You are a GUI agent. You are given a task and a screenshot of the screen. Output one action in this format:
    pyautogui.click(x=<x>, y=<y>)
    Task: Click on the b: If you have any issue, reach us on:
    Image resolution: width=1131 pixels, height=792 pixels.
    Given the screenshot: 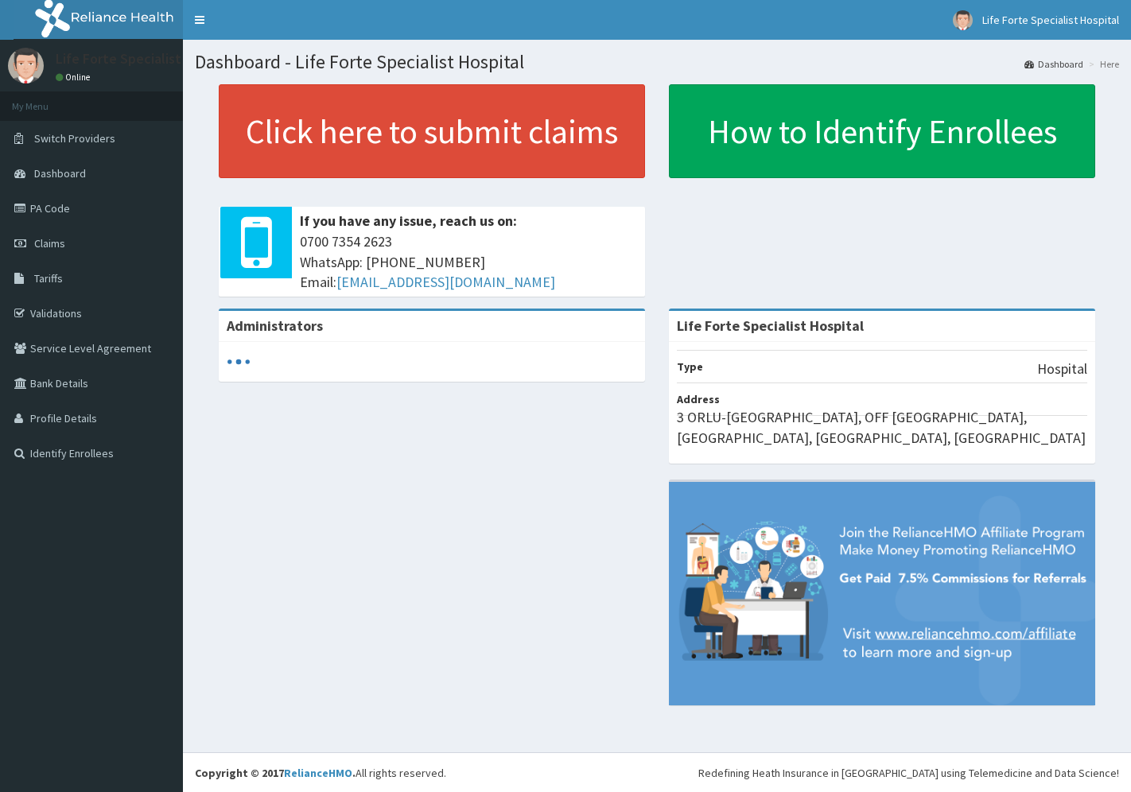 What is the action you would take?
    pyautogui.click(x=408, y=220)
    